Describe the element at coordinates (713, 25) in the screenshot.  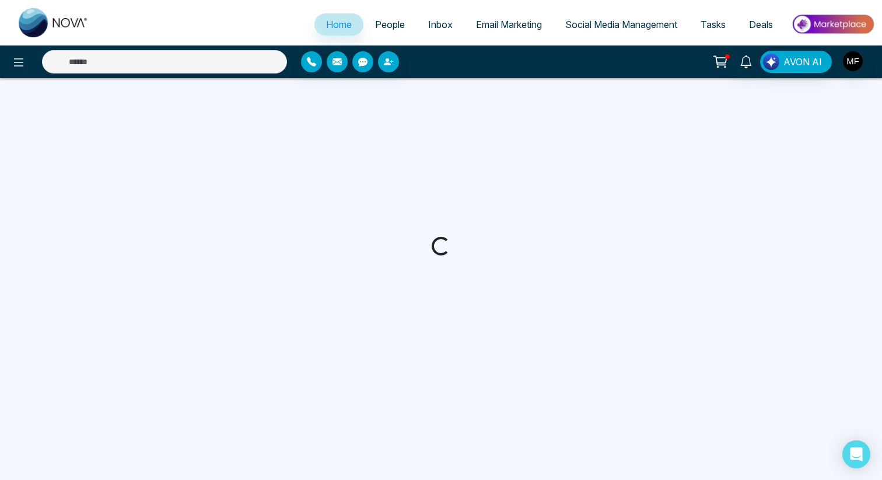
I see `a: Tasks` at that location.